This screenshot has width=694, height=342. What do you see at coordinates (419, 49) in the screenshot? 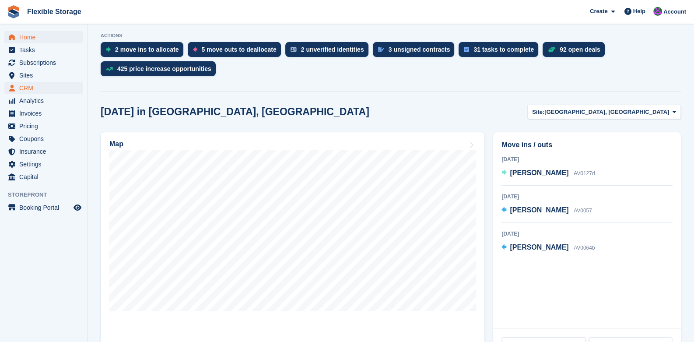
I see `div: 3 unsigned contracts` at bounding box center [419, 49].